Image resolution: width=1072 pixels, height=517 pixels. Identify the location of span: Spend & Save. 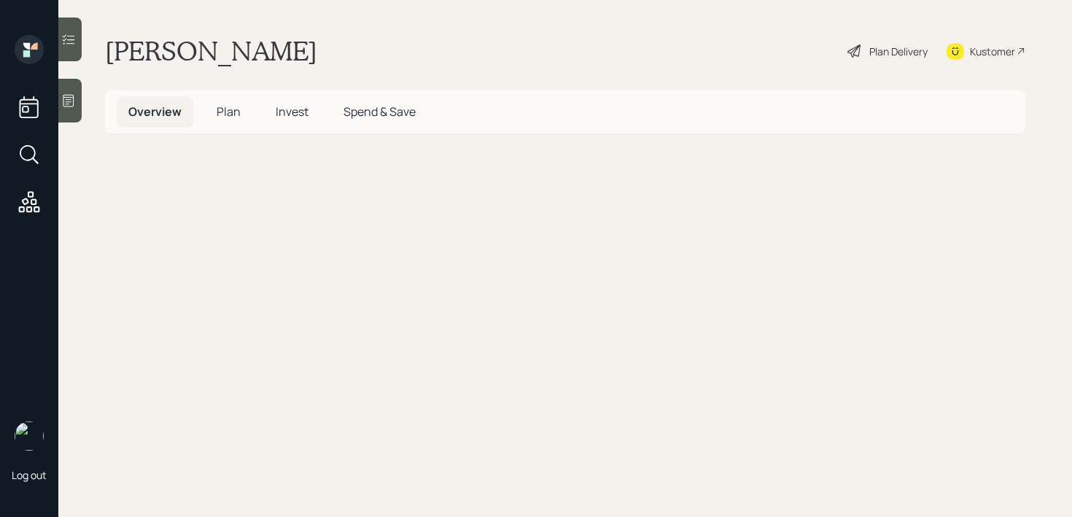
(379, 112).